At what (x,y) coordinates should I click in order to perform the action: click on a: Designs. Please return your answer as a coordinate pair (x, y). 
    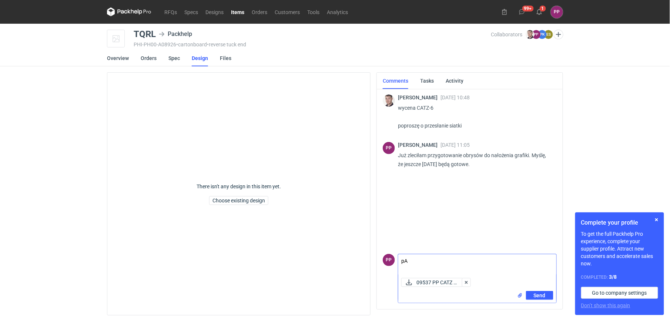
    Looking at the image, I should click on (214, 12).